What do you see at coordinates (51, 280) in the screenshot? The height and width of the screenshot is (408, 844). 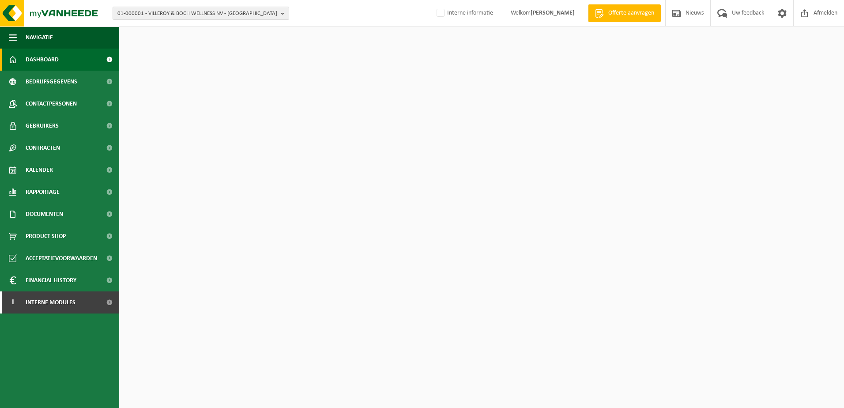 I see `span: Financial History` at bounding box center [51, 280].